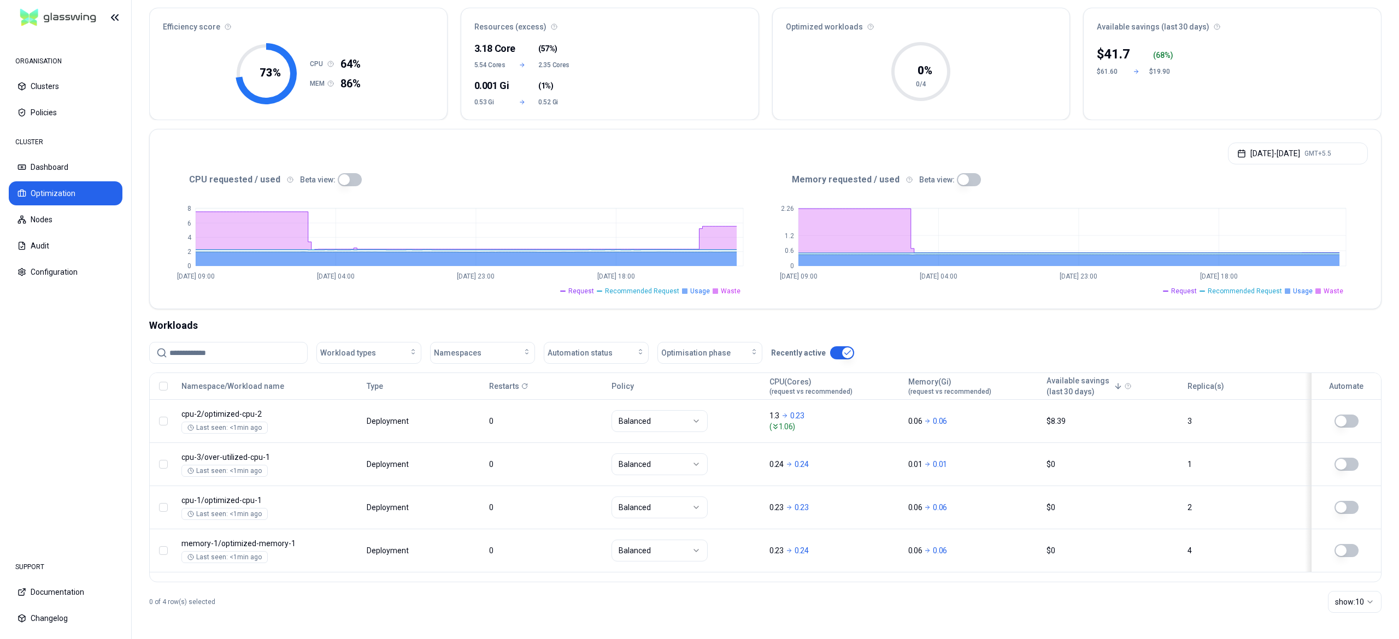  Describe the element at coordinates (66, 618) in the screenshot. I see `button: Changelog` at that location.